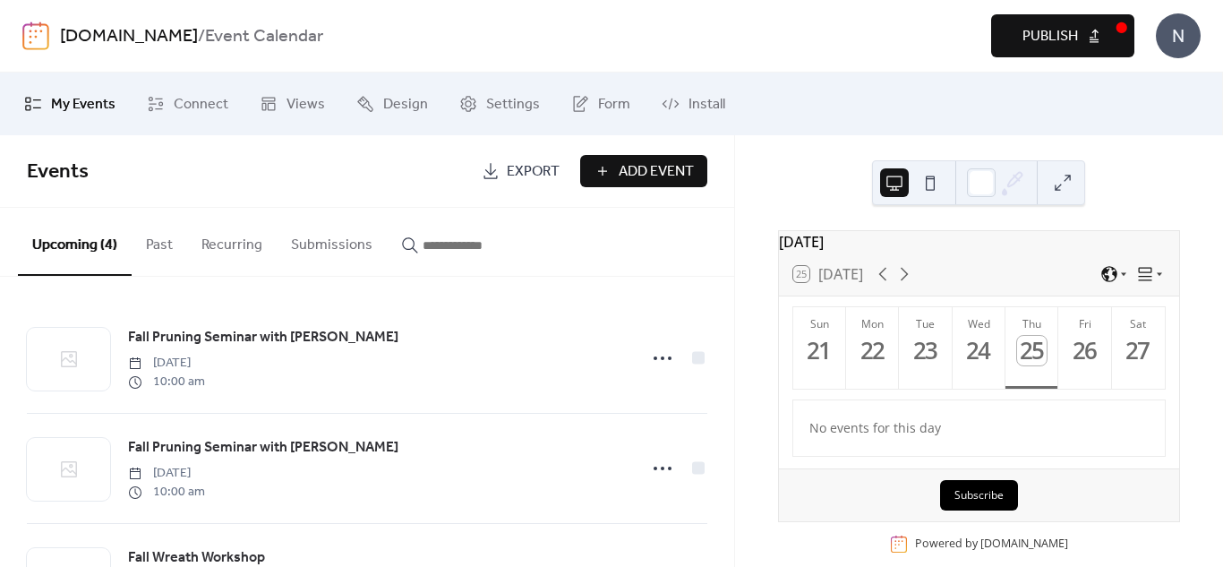 This screenshot has width=1223, height=567. What do you see at coordinates (500, 104) in the screenshot?
I see `a: Settings` at bounding box center [500, 104].